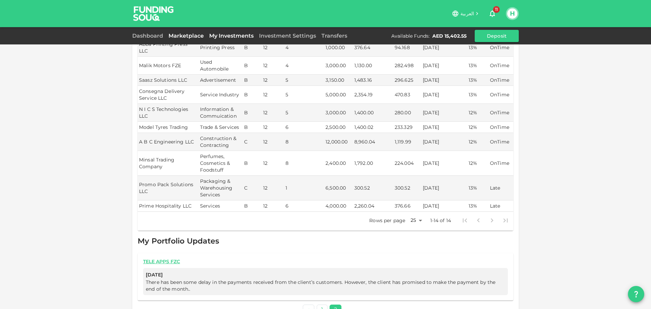 The width and height of the screenshot is (651, 309). What do you see at coordinates (338, 47) in the screenshot?
I see `td: 1,000.00` at bounding box center [338, 47].